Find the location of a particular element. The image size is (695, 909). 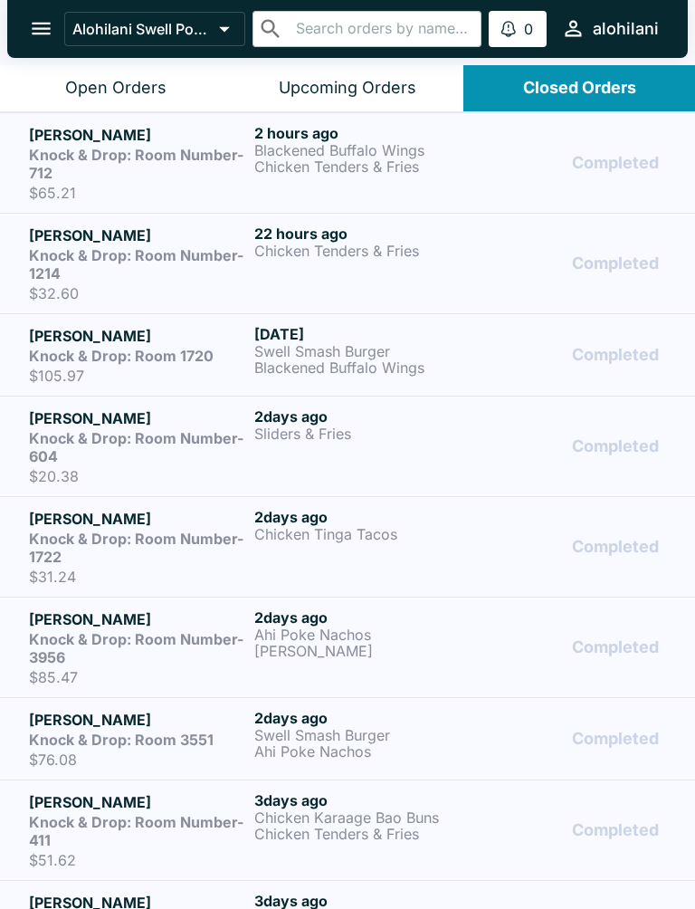

div: alohilani is located at coordinates (626, 29).